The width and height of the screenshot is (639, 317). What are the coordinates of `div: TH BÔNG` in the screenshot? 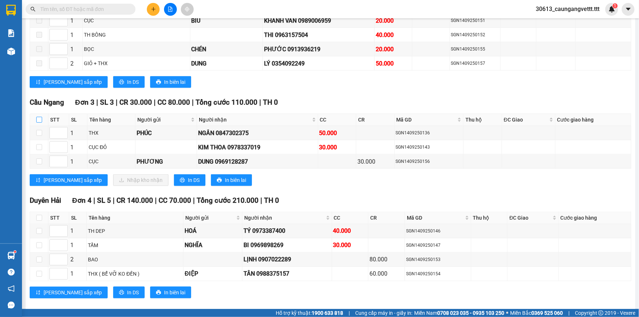 It's located at (136, 35).